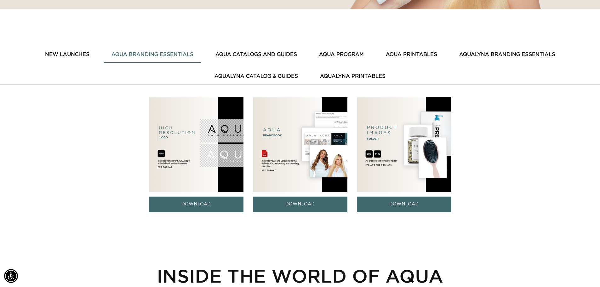 The image size is (600, 287). Describe the element at coordinates (256, 76) in the screenshot. I see `button: AquaLyna Catalog & Guides` at that location.